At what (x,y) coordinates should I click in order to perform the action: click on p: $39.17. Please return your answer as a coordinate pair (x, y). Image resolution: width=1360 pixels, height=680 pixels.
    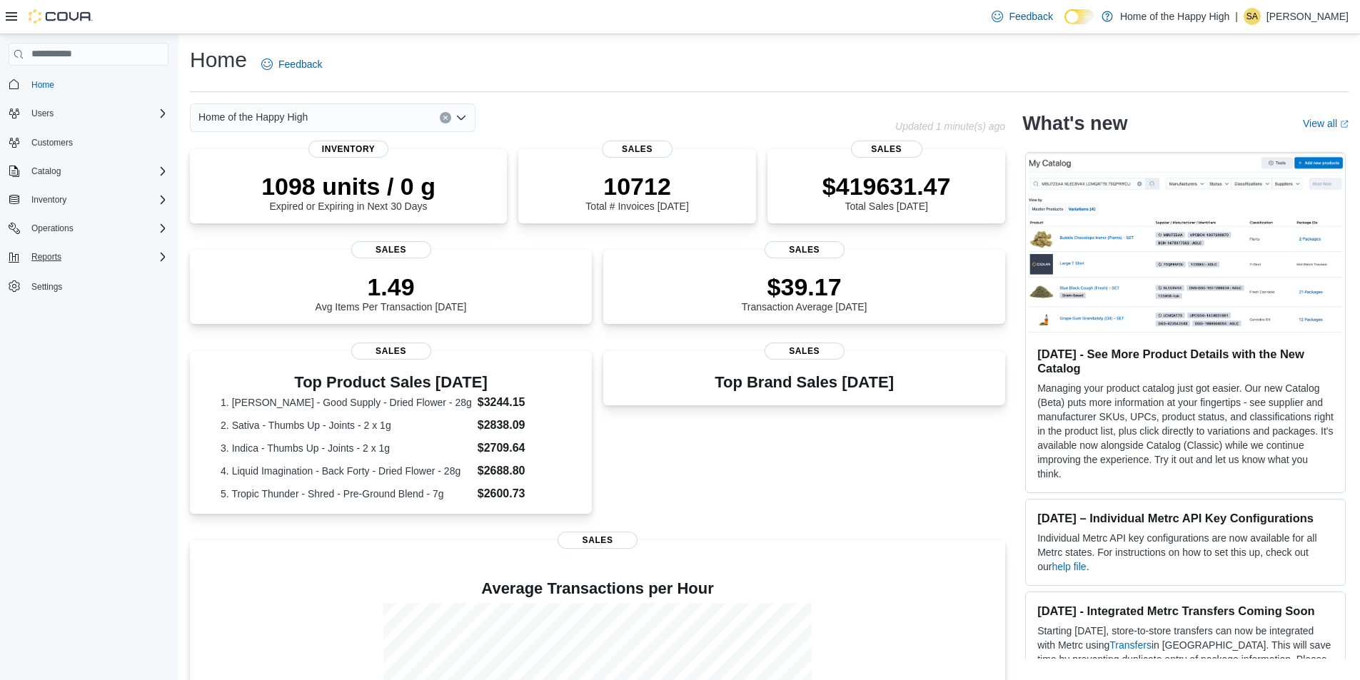
    Looking at the image, I should click on (804, 287).